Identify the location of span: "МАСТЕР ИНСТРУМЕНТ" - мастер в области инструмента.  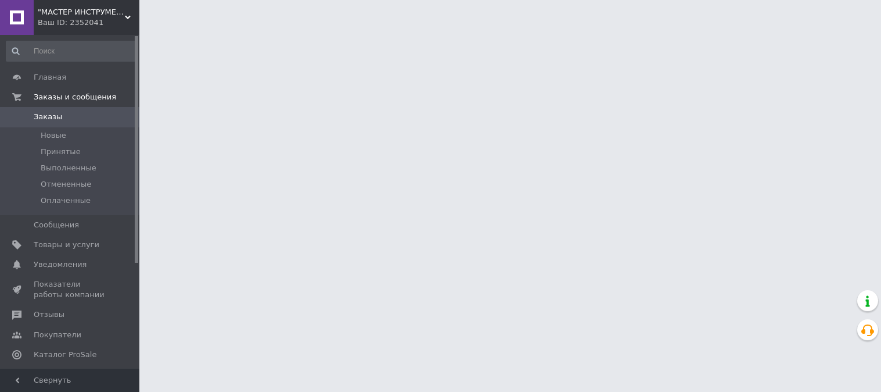
(81, 12).